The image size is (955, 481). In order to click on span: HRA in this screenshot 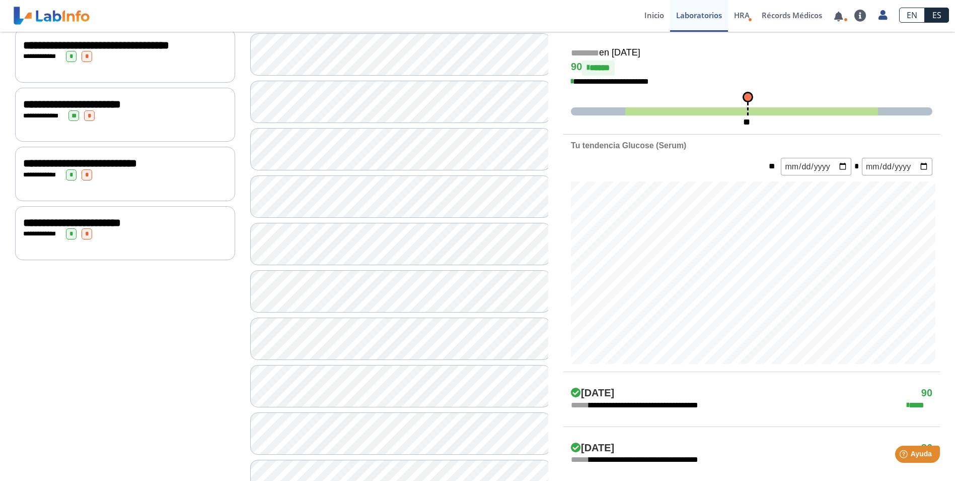, I will do `click(742, 15)`.